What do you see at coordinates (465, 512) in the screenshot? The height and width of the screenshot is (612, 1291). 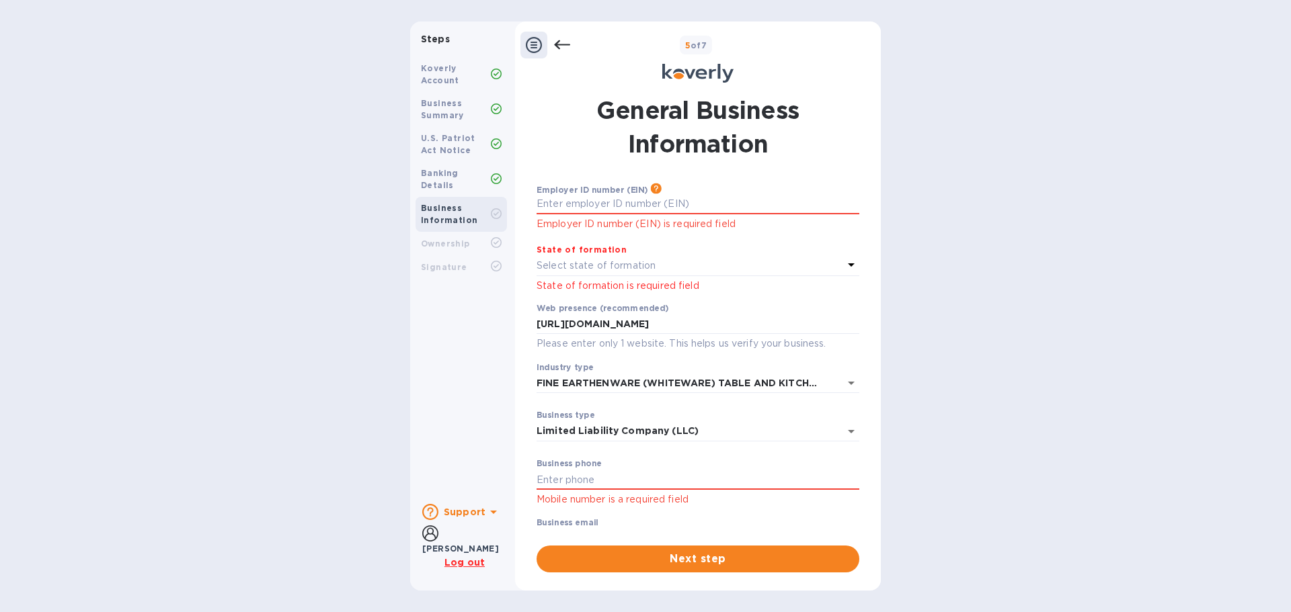 I see `b: Support` at bounding box center [465, 512].